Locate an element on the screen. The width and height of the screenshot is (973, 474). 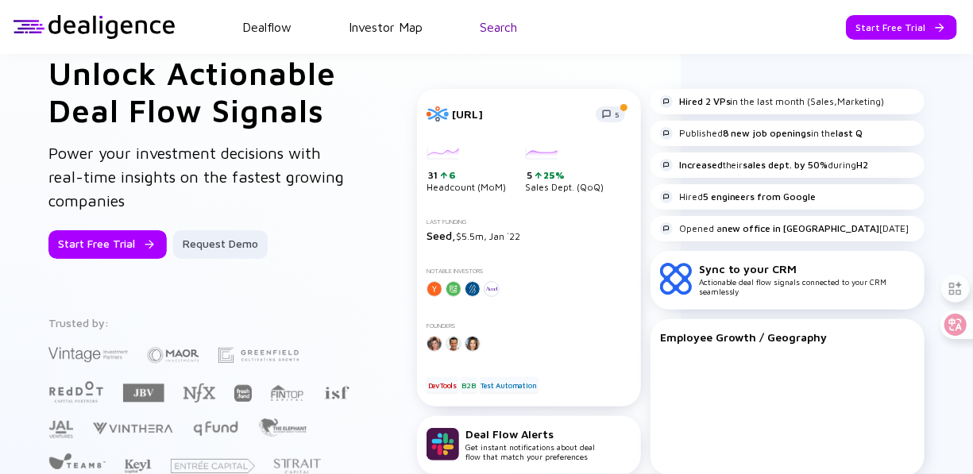
img: Vintage Investment Partners is located at coordinates (88, 354).